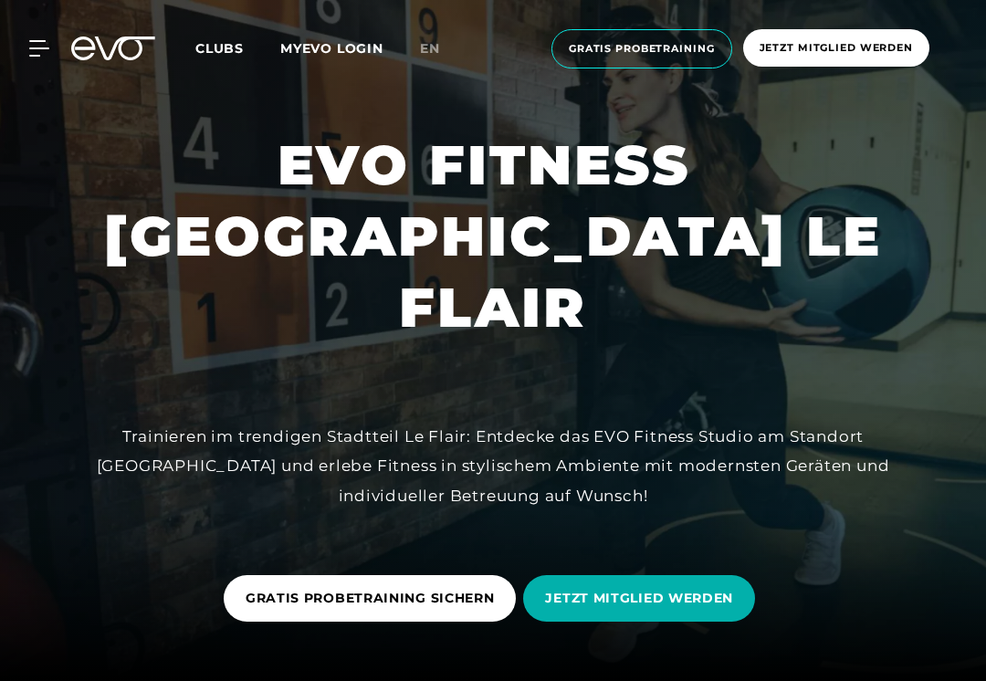  I want to click on span: Jetzt Mitglied werden, so click(836, 47).